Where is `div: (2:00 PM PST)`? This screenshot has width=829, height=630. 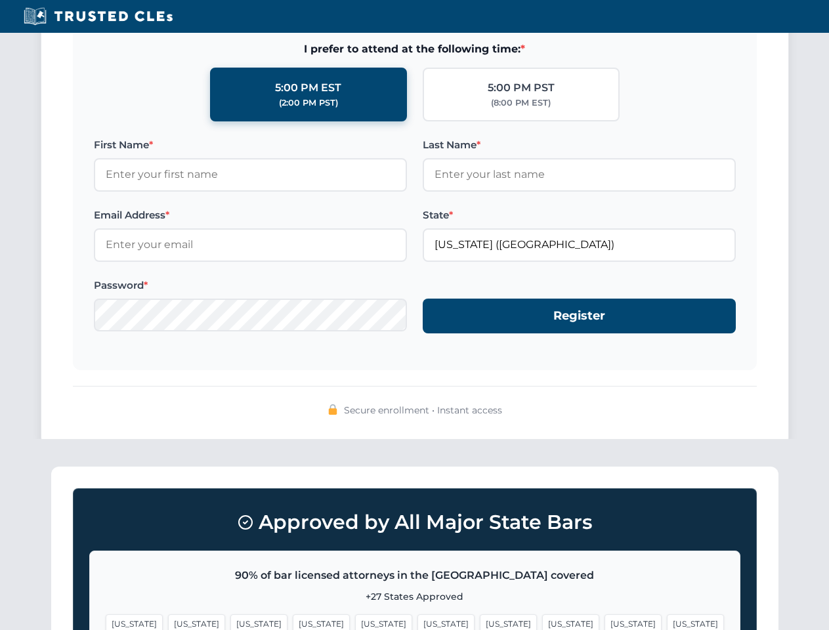
div: (2:00 PM PST) is located at coordinates (308, 103).